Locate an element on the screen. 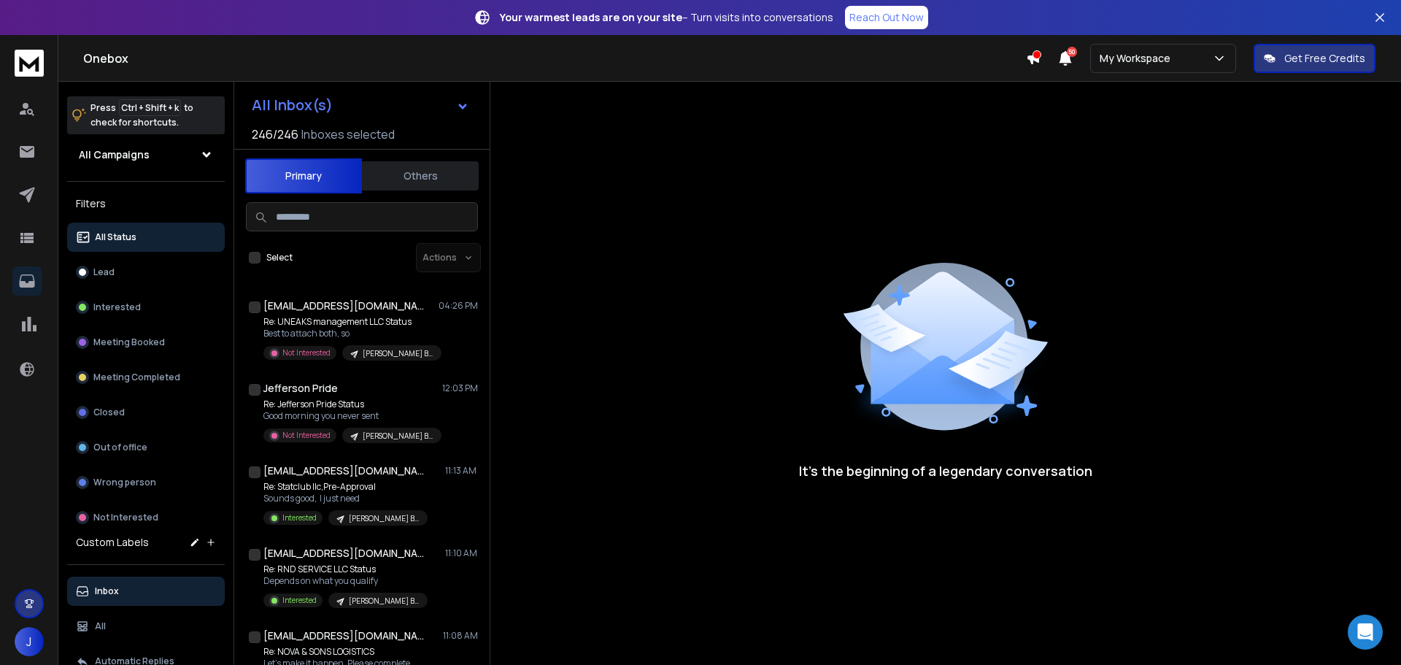 This screenshot has width=1401, height=665. p: Closed is located at coordinates (109, 412).